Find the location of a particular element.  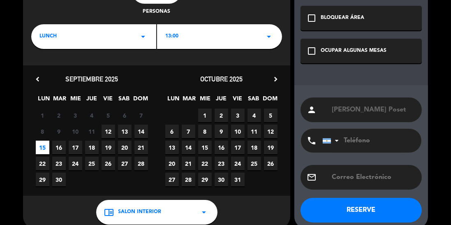

div: OCUPAR ALGUNAS MESAS is located at coordinates (354, 51).